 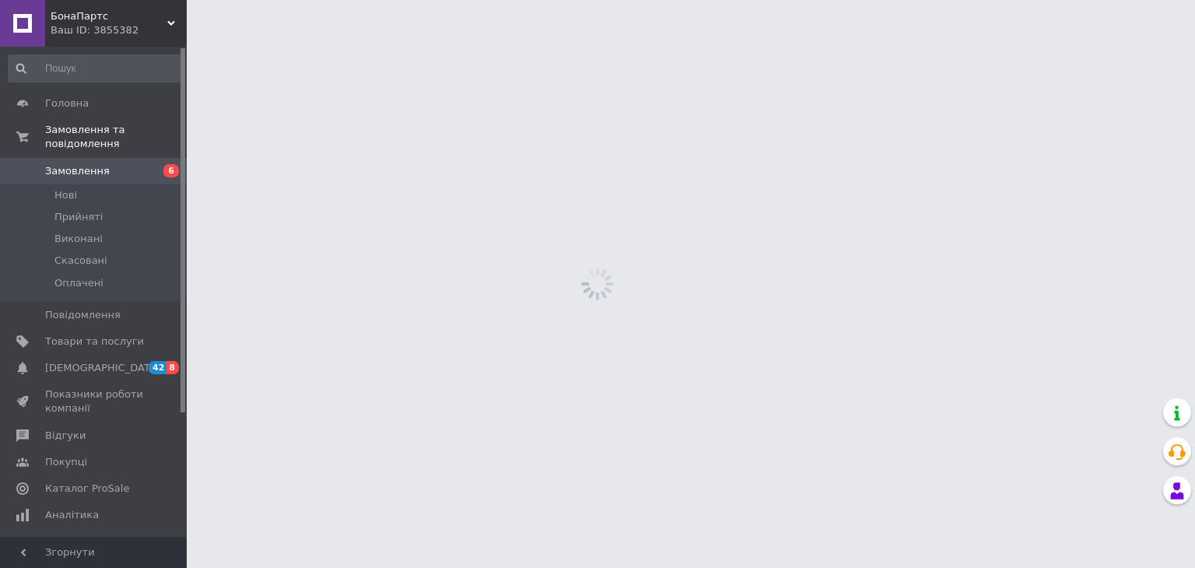 What do you see at coordinates (109, 16) in the screenshot?
I see `span: БонаПартс` at bounding box center [109, 16].